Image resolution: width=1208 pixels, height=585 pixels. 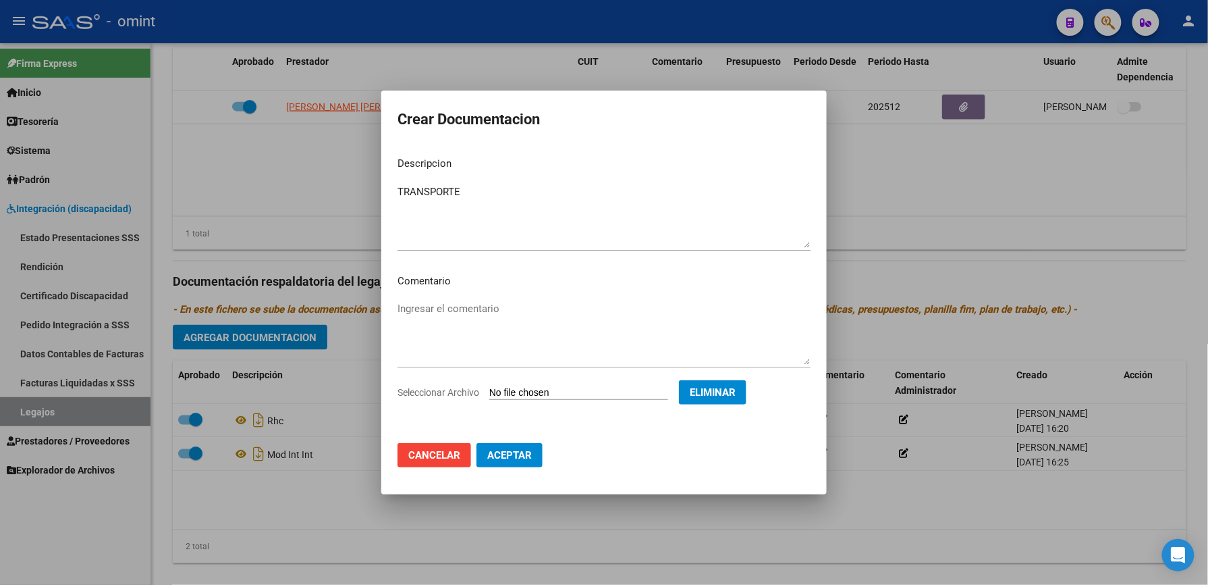 I want to click on button: Cancelar, so click(x=434, y=455).